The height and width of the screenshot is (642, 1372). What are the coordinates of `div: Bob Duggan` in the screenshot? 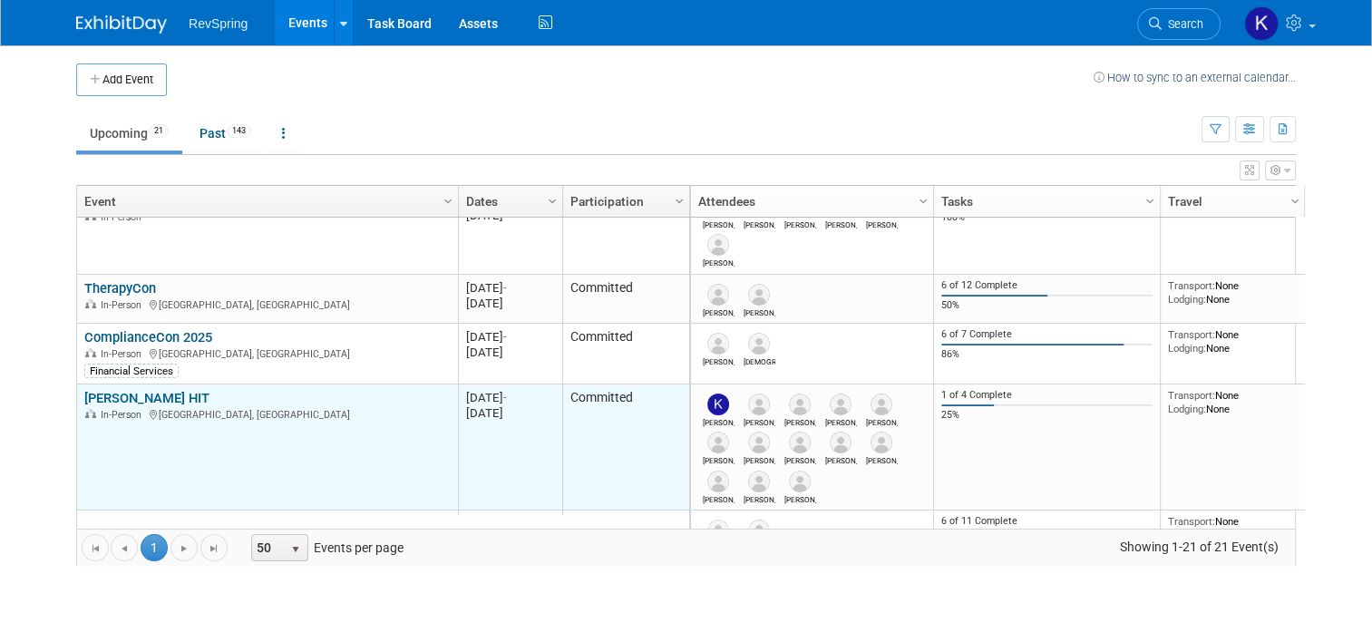 It's located at (718, 360).